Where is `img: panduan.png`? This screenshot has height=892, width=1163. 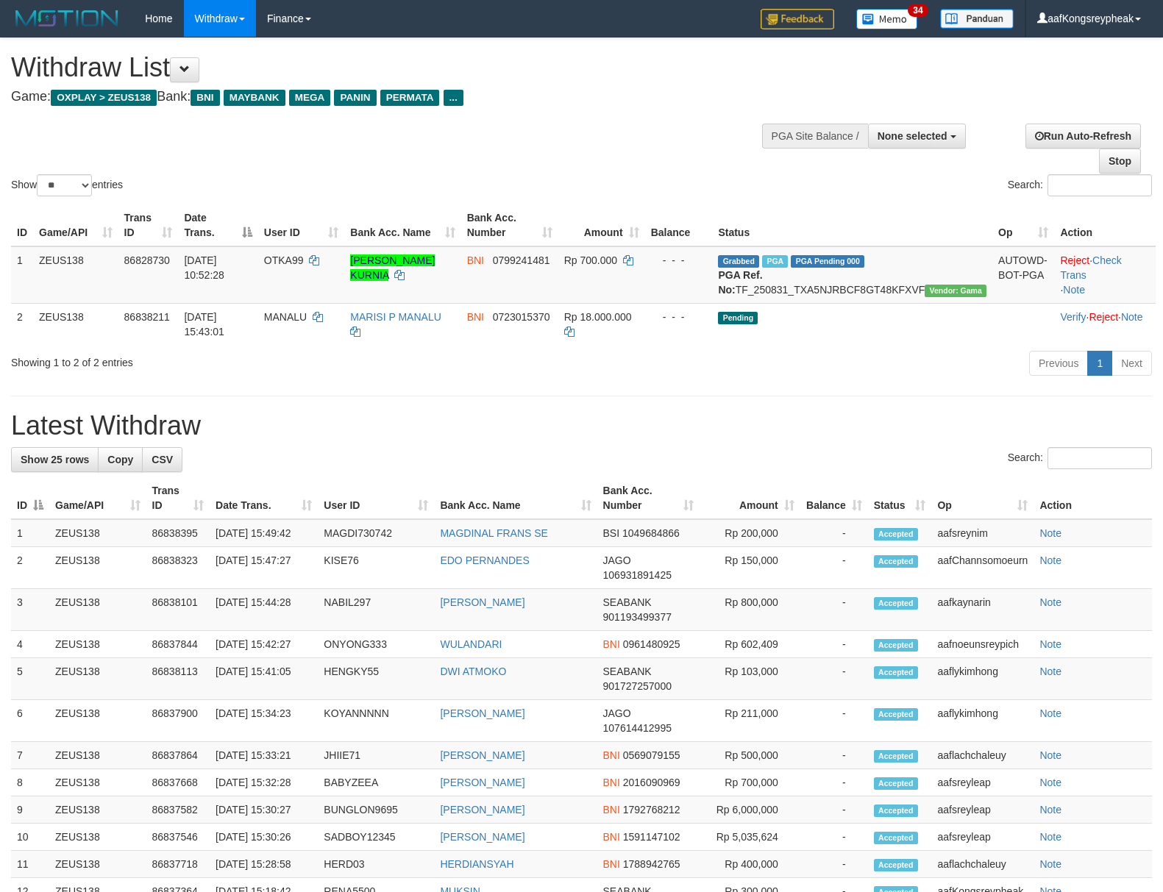 img: panduan.png is located at coordinates (977, 18).